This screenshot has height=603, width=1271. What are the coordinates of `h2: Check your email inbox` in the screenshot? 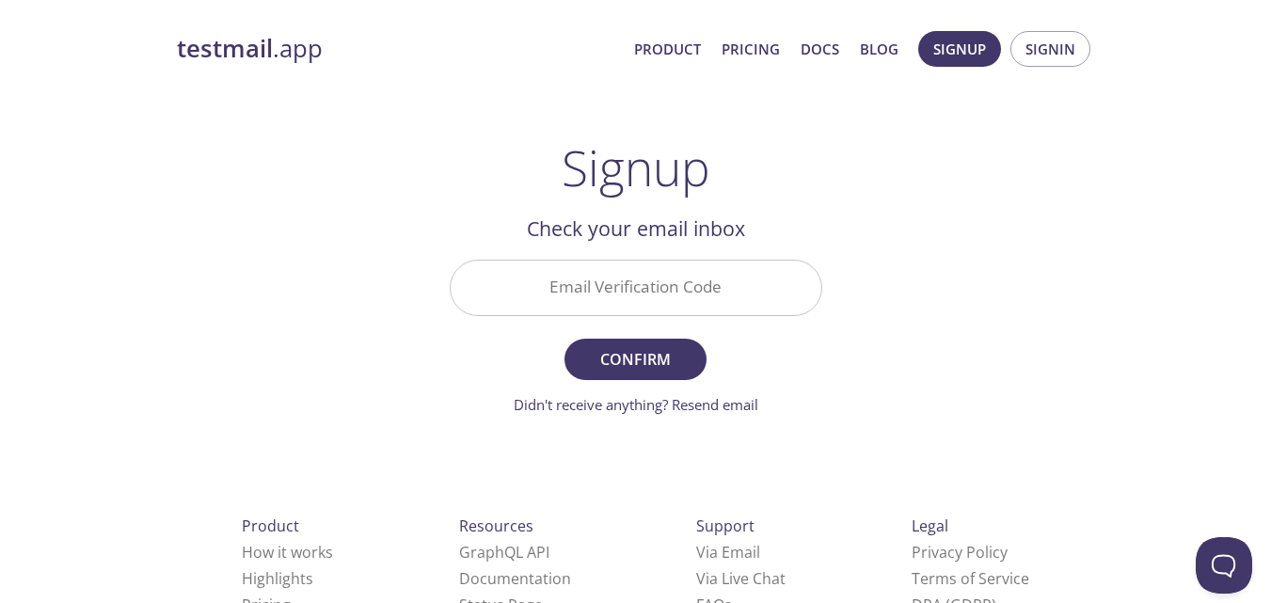 It's located at (636, 229).